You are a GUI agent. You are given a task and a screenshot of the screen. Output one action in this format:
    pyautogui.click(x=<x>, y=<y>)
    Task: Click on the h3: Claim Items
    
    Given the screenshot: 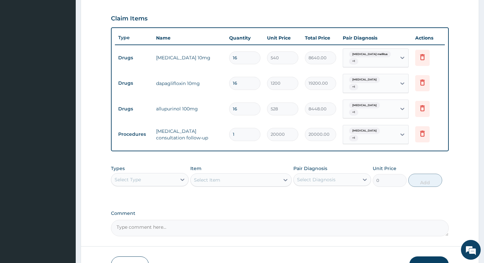 What is the action you would take?
    pyautogui.click(x=129, y=19)
    